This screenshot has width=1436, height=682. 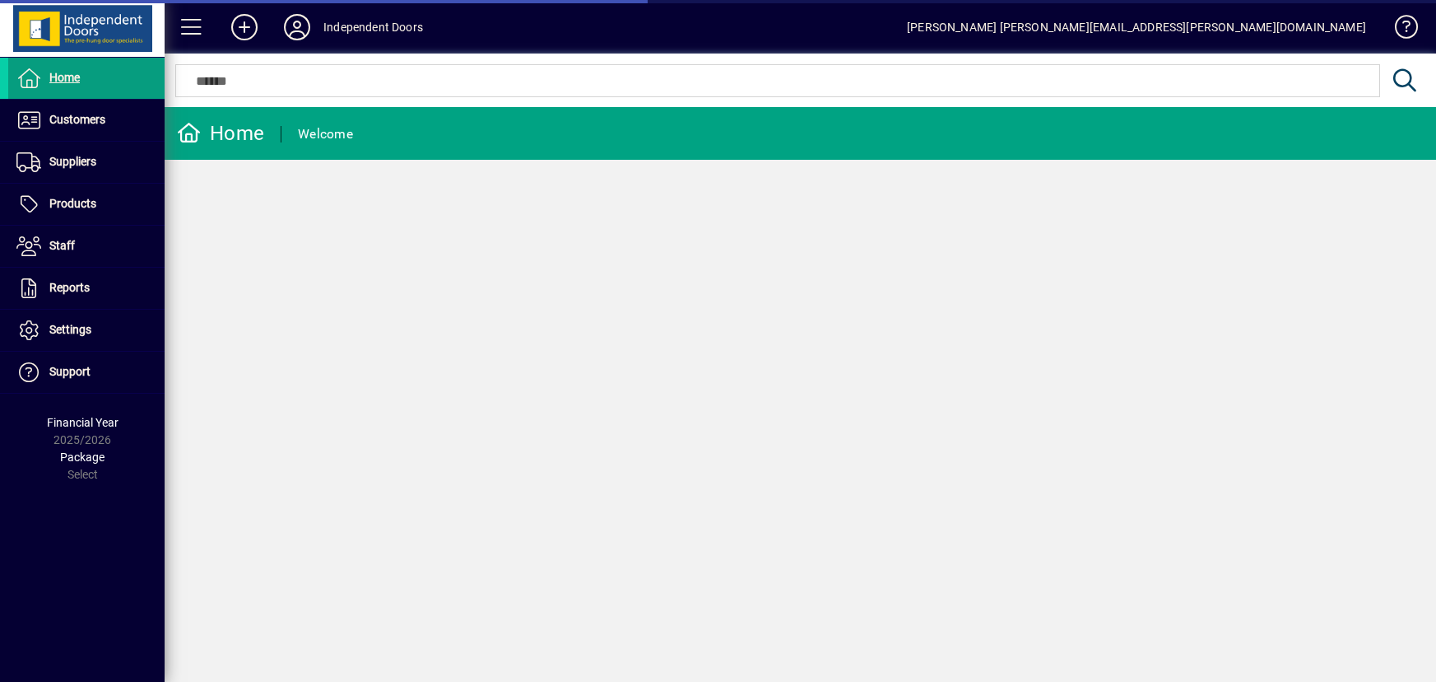 What do you see at coordinates (86, 330) in the screenshot?
I see `a: Settings` at bounding box center [86, 330].